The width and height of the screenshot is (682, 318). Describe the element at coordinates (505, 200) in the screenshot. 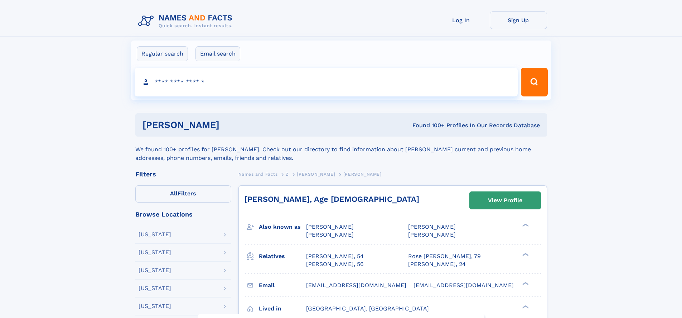

I see `div: View Profile` at that location.